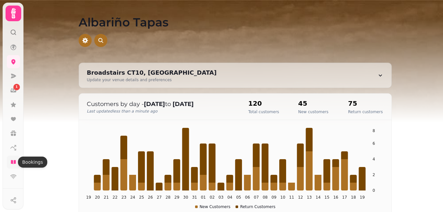 The image size is (443, 212). I want to click on tspan: 4, so click(374, 159).